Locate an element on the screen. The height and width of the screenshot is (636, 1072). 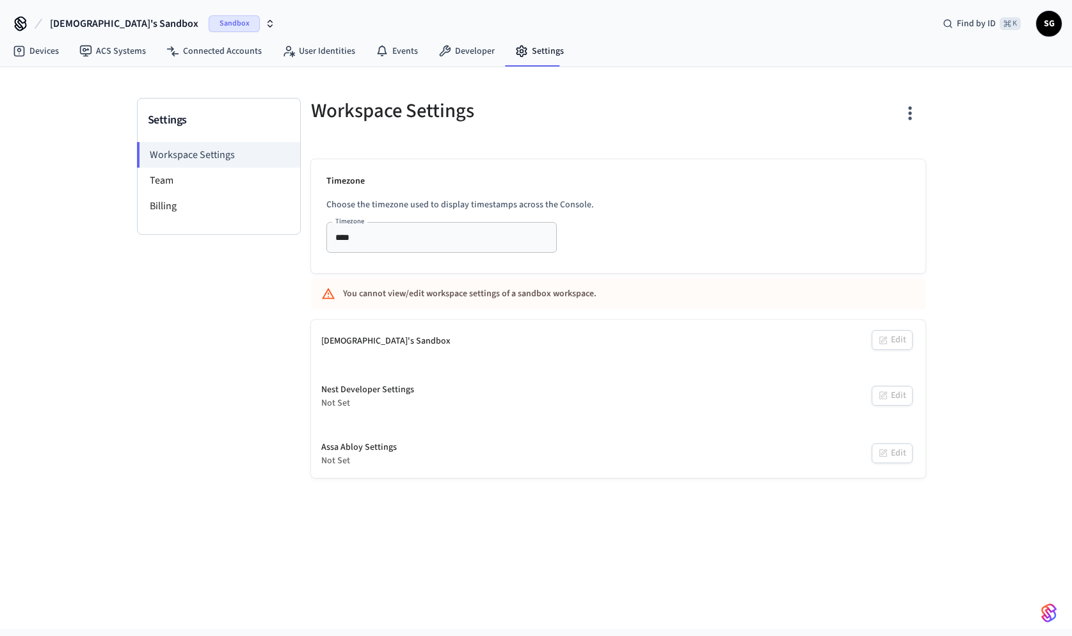
p: Timezone is located at coordinates (618, 181).